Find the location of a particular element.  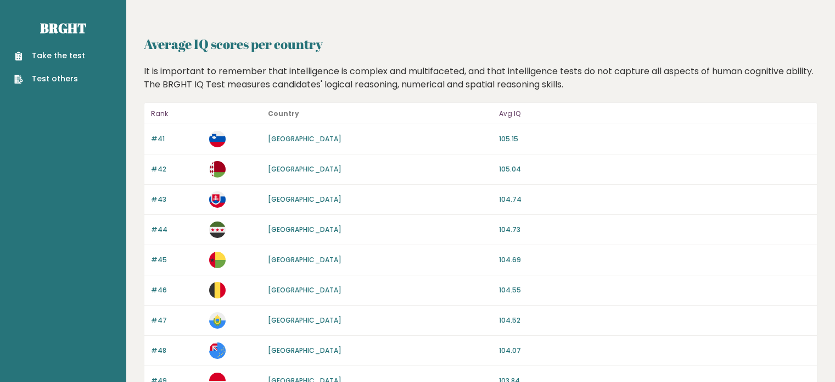

p: Rank is located at coordinates (177, 114).